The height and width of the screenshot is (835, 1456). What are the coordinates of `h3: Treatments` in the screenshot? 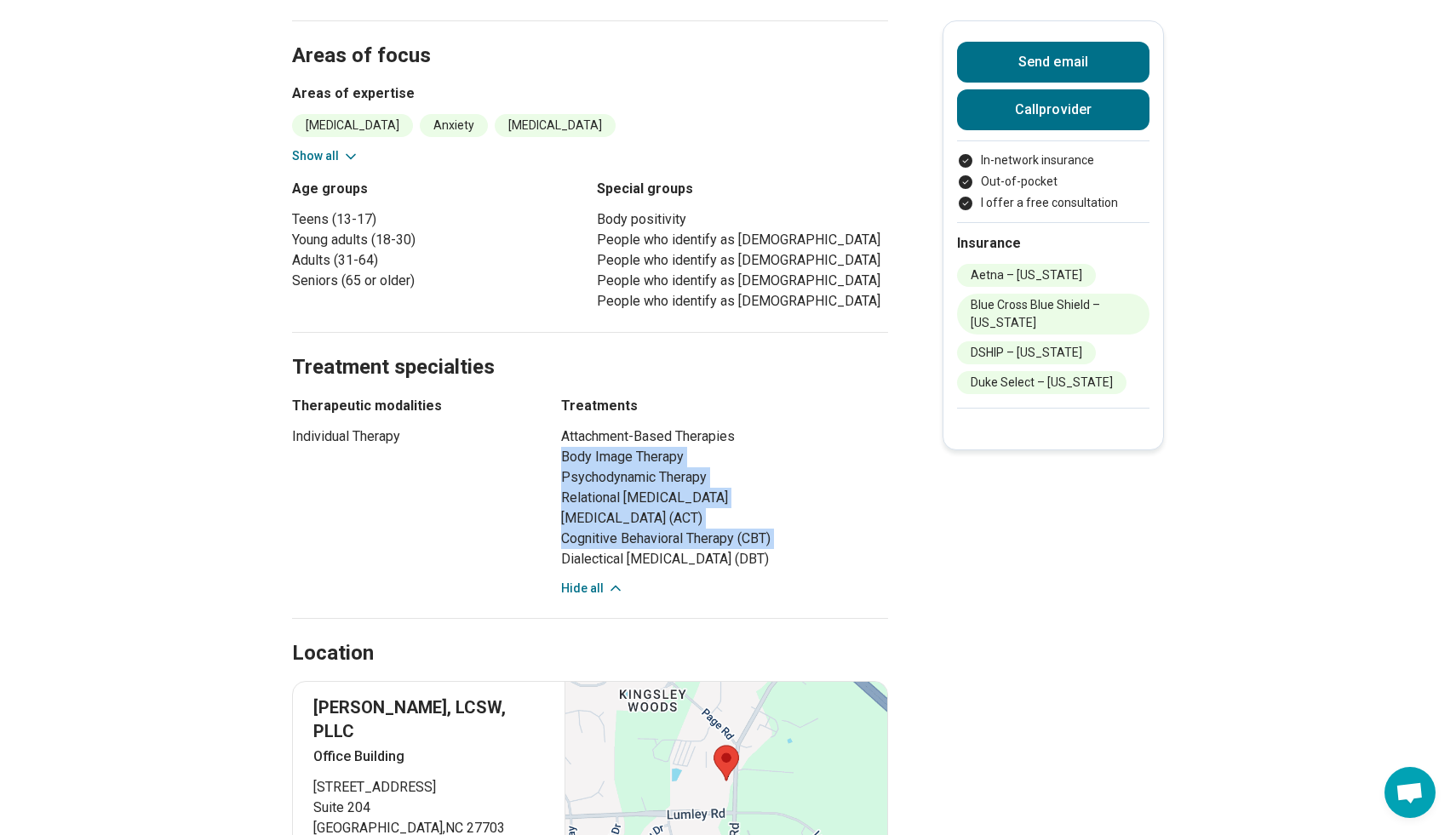 It's located at (725, 406).